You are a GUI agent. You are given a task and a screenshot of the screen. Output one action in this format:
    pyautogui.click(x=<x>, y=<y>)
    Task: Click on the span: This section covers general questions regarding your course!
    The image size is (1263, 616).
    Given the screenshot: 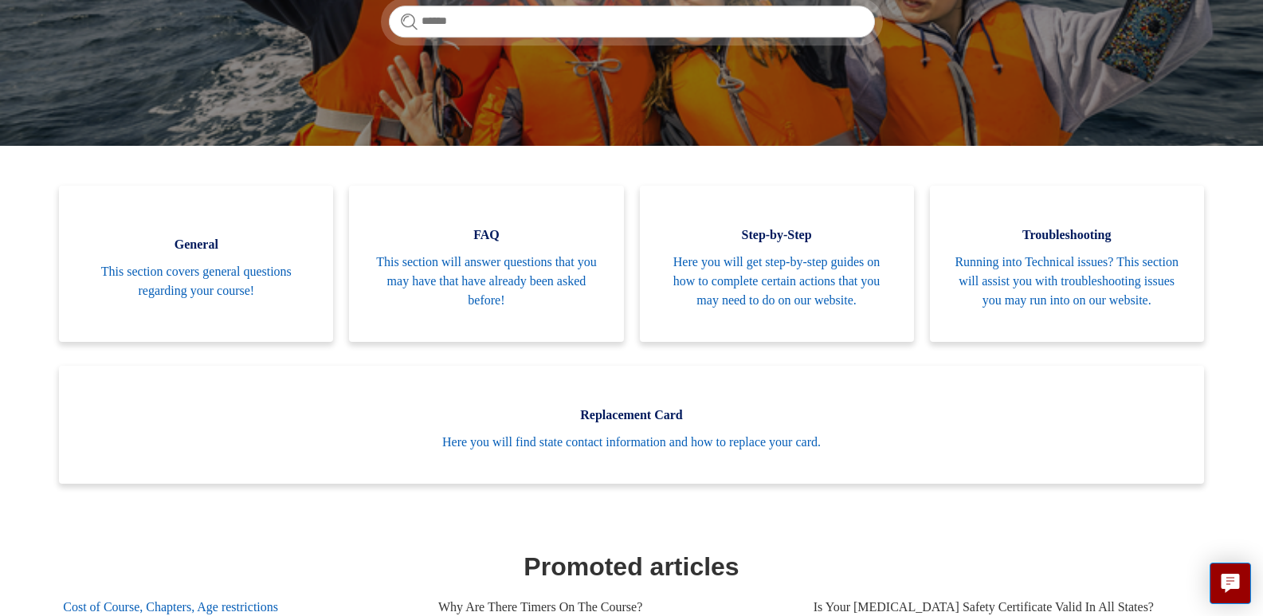 What is the action you would take?
    pyautogui.click(x=196, y=281)
    